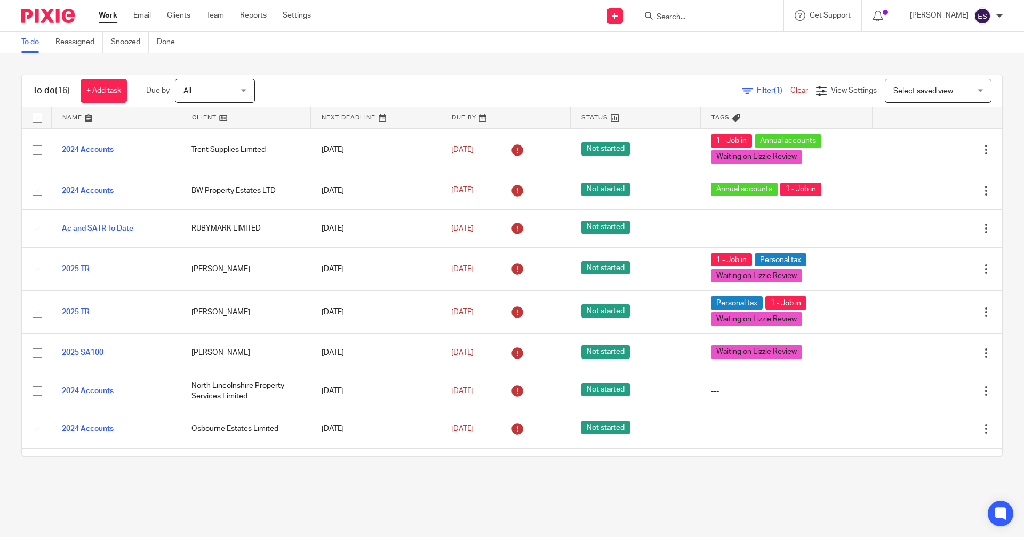 This screenshot has width=1024, height=537. Describe the element at coordinates (245, 429) in the screenshot. I see `td: Osbourne Estates Limited` at that location.